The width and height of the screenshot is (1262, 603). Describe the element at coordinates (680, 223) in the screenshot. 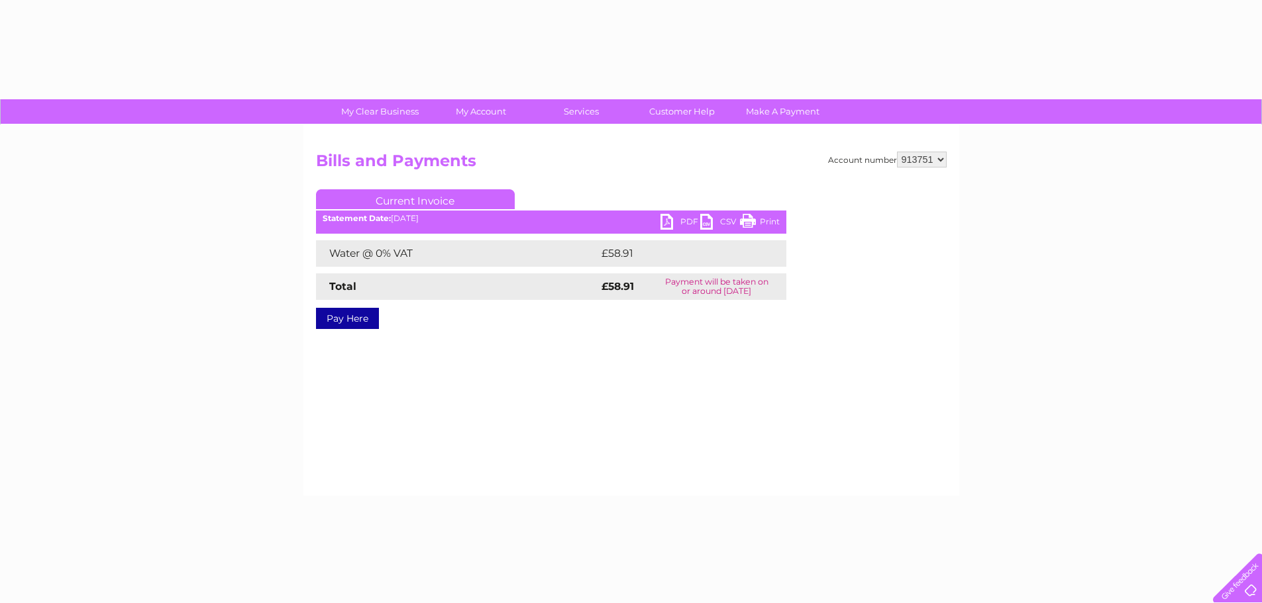

I see `a: PDF` at that location.